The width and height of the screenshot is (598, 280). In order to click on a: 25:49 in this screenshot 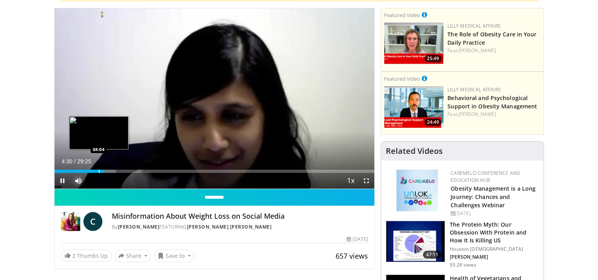, I will do `click(414, 43)`.